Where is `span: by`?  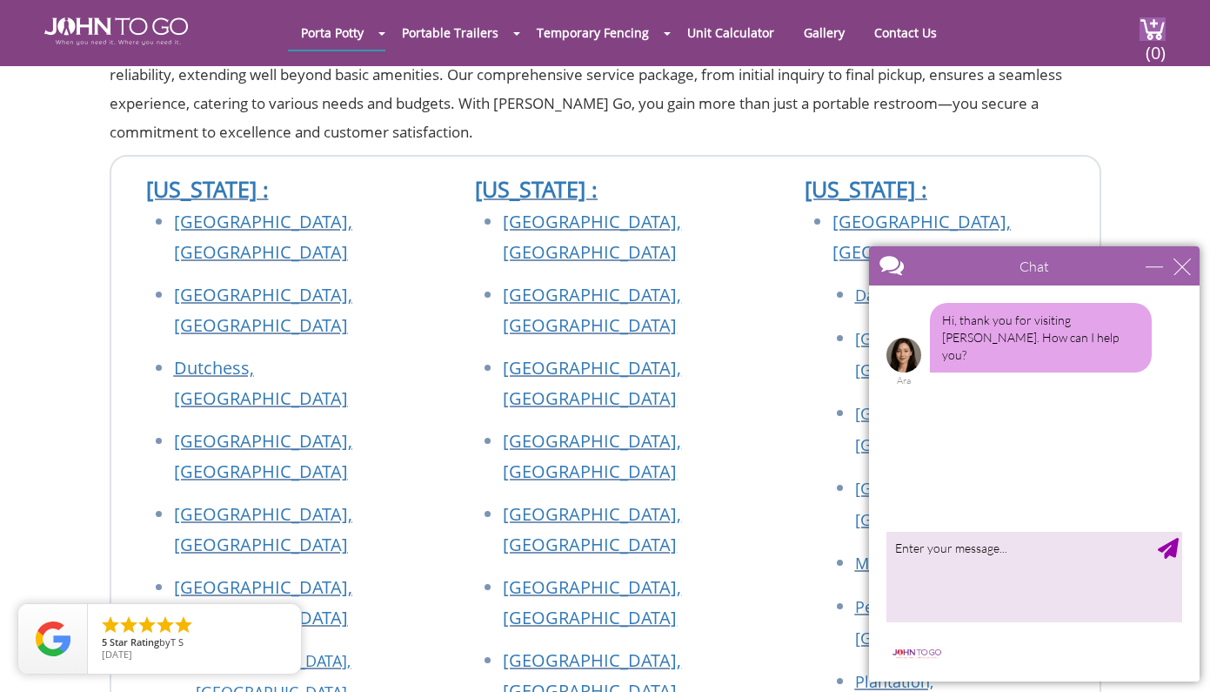 span: by is located at coordinates (194, 643).